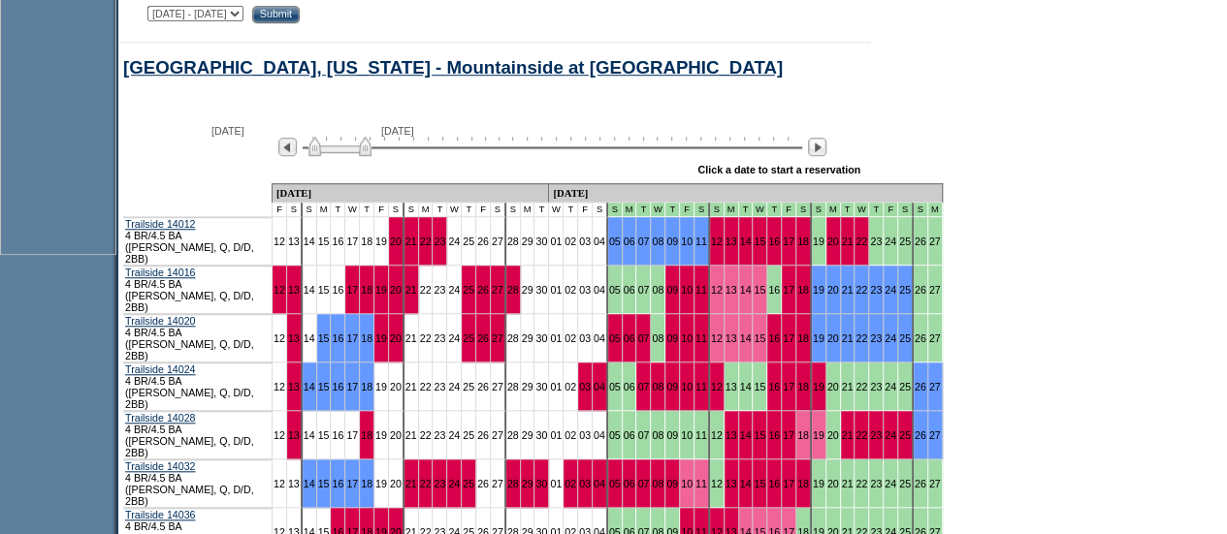 This screenshot has height=534, width=1227. Describe the element at coordinates (570, 338) in the screenshot. I see `a: 02` at that location.